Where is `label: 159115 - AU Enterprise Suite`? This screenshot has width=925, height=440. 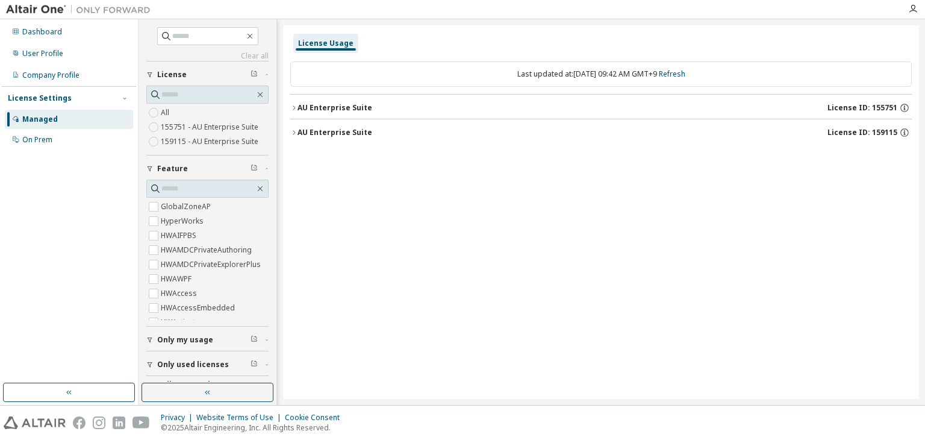 label: 159115 - AU Enterprise Suite is located at coordinates (211, 142).